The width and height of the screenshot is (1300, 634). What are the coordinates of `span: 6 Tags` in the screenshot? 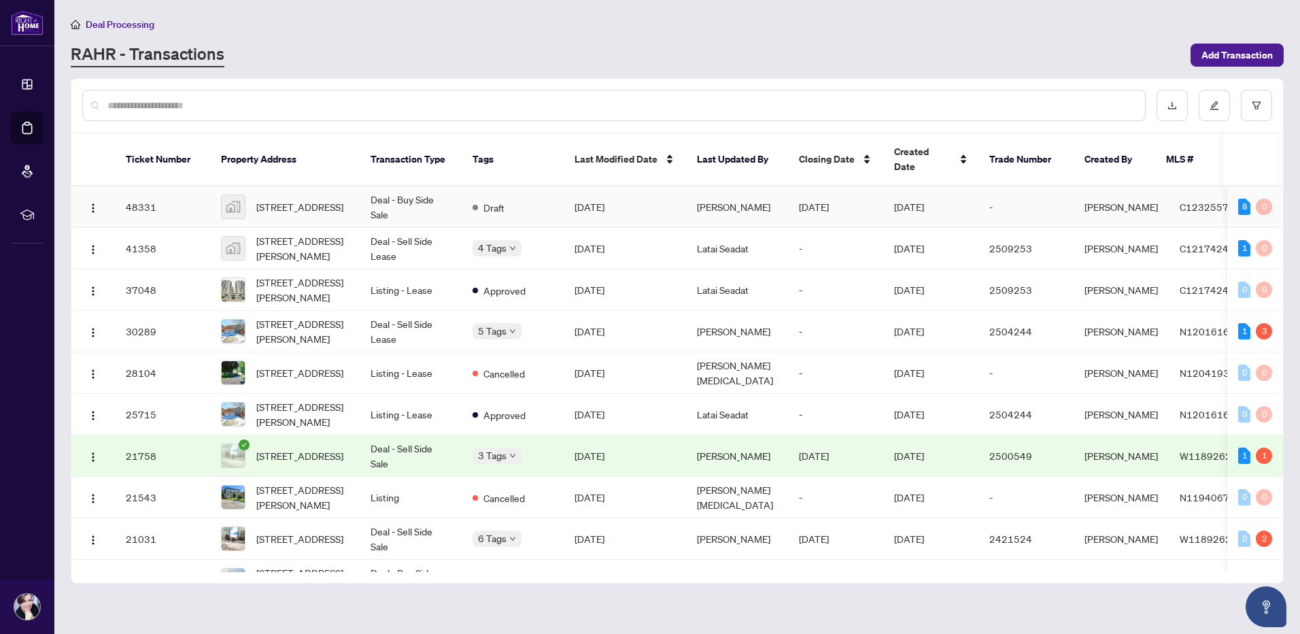 It's located at (492, 538).